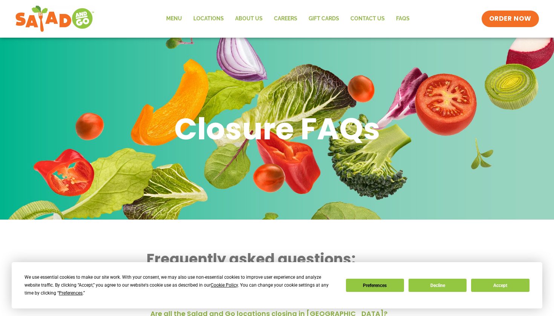 The image size is (554, 316). What do you see at coordinates (208, 19) in the screenshot?
I see `a: Locations` at bounding box center [208, 19].